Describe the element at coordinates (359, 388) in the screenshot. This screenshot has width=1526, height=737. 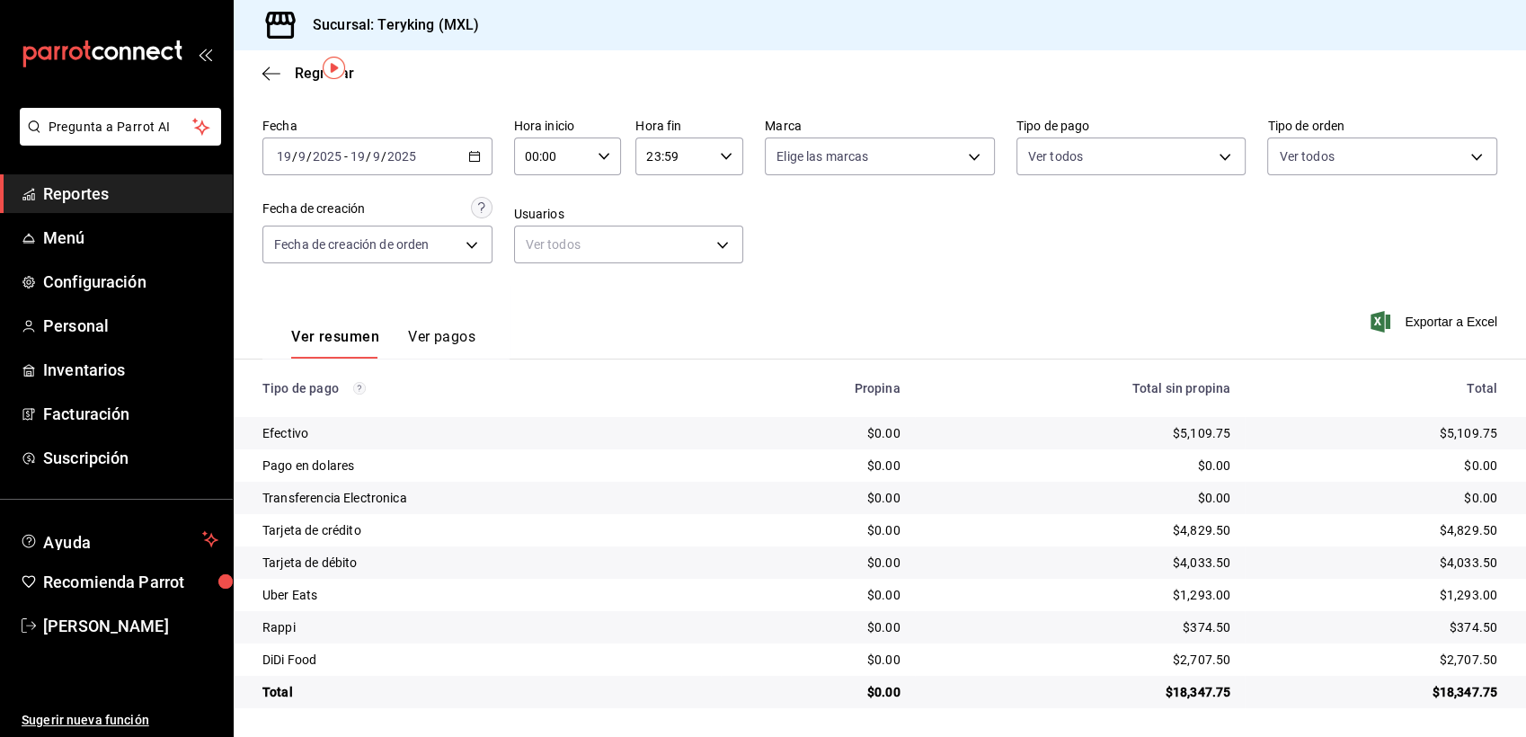
I see `svg: Los pagos realizados con Pay y otras terminales son montos brutos.` at that location.